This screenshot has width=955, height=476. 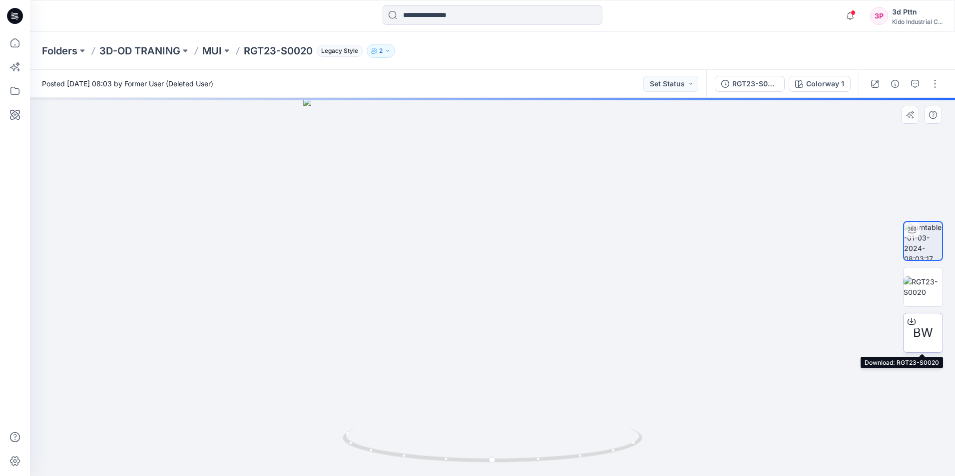 What do you see at coordinates (212, 51) in the screenshot?
I see `p: MUI` at bounding box center [212, 51].